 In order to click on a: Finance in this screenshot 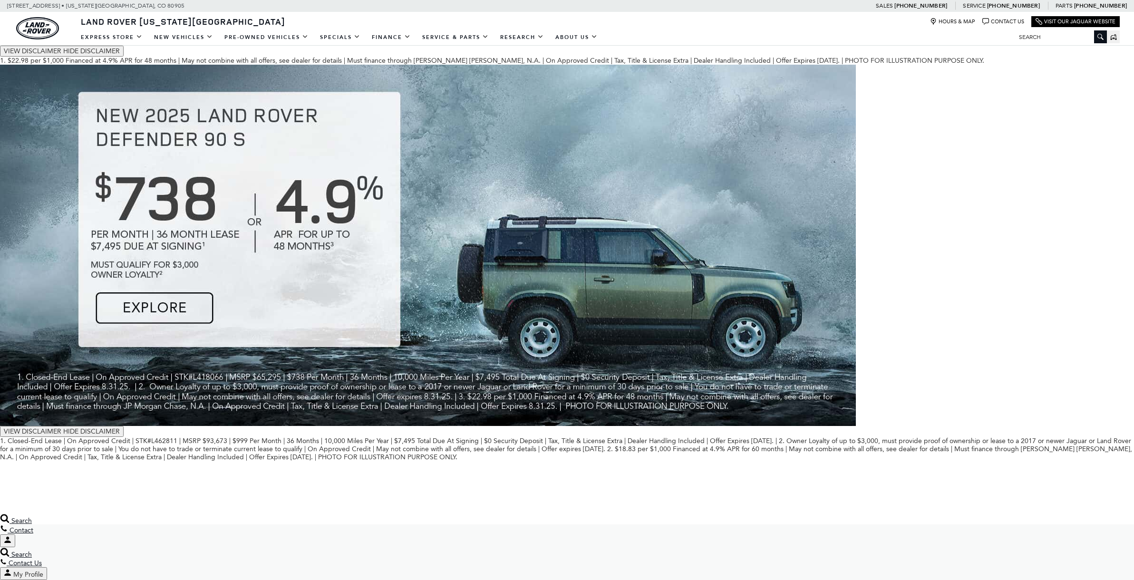, I will do `click(391, 37)`.